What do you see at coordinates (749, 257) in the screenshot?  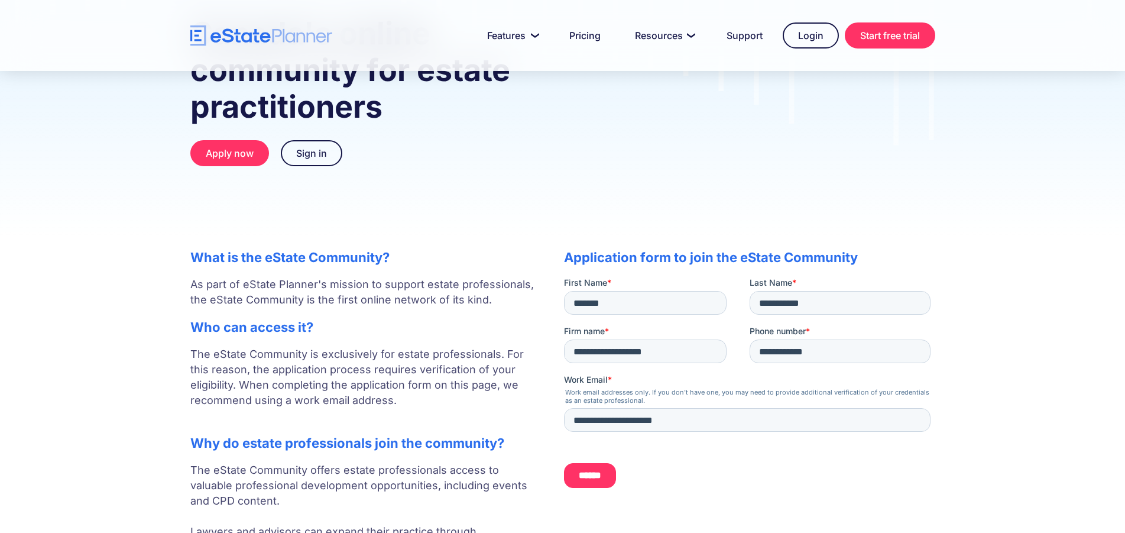 I see `h2: Application form to join the eState Community` at bounding box center [749, 257].